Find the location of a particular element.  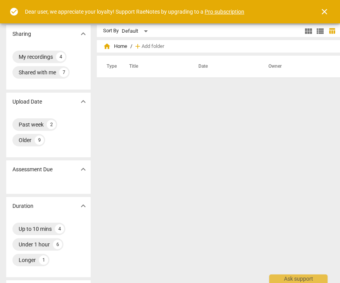

span: view_module is located at coordinates (308, 31).